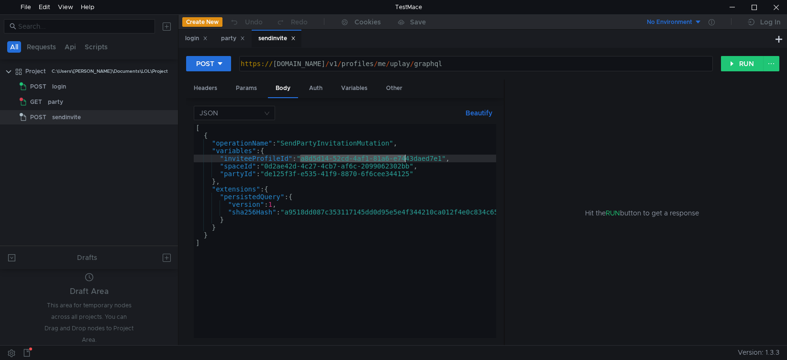  What do you see at coordinates (96, 47) in the screenshot?
I see `button: Scripts` at bounding box center [96, 47].